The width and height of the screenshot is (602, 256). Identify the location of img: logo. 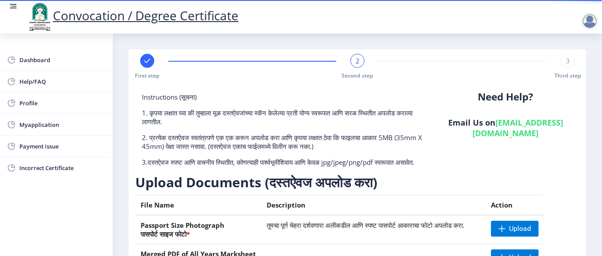
(40, 17).